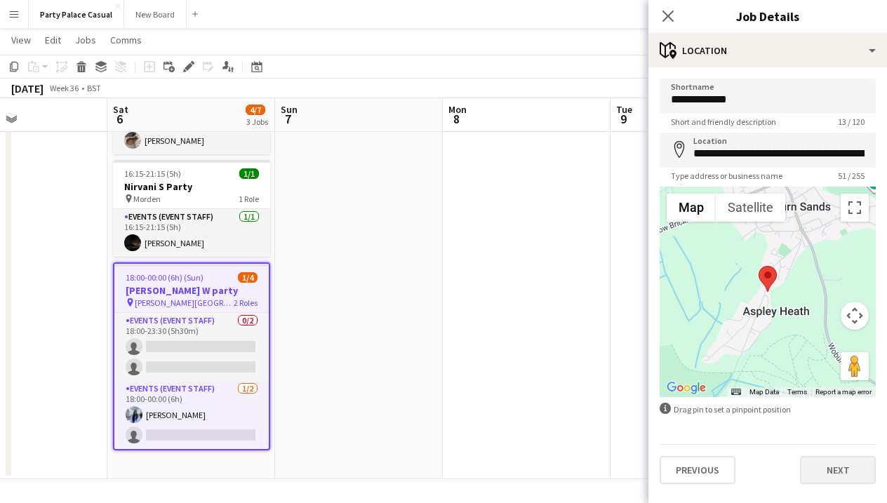 The height and width of the screenshot is (503, 887). What do you see at coordinates (750, 208) in the screenshot?
I see `button: Show satellite imagery` at bounding box center [750, 208].